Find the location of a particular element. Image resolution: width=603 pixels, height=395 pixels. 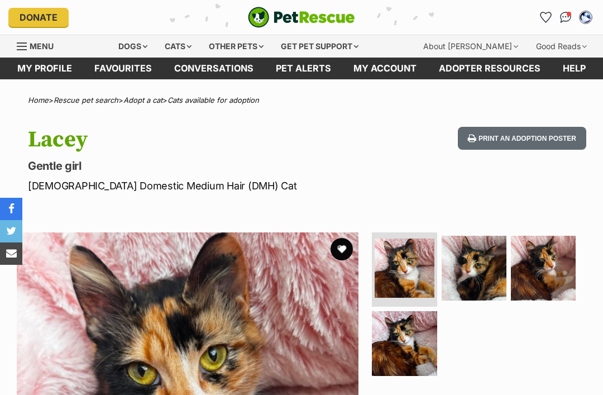

a: Cats available for adoption is located at coordinates (213, 100).